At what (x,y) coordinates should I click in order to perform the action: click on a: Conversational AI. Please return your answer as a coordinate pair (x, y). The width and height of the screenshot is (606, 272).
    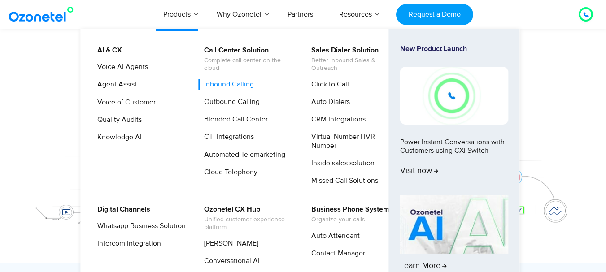
    Looking at the image, I should click on (230, 261).